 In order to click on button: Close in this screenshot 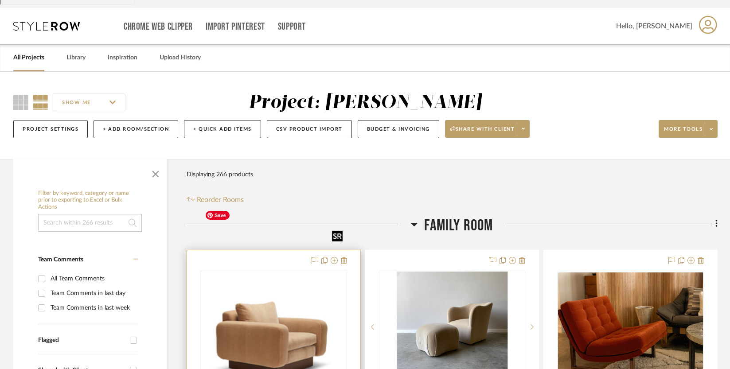, I will do `click(156, 173)`.